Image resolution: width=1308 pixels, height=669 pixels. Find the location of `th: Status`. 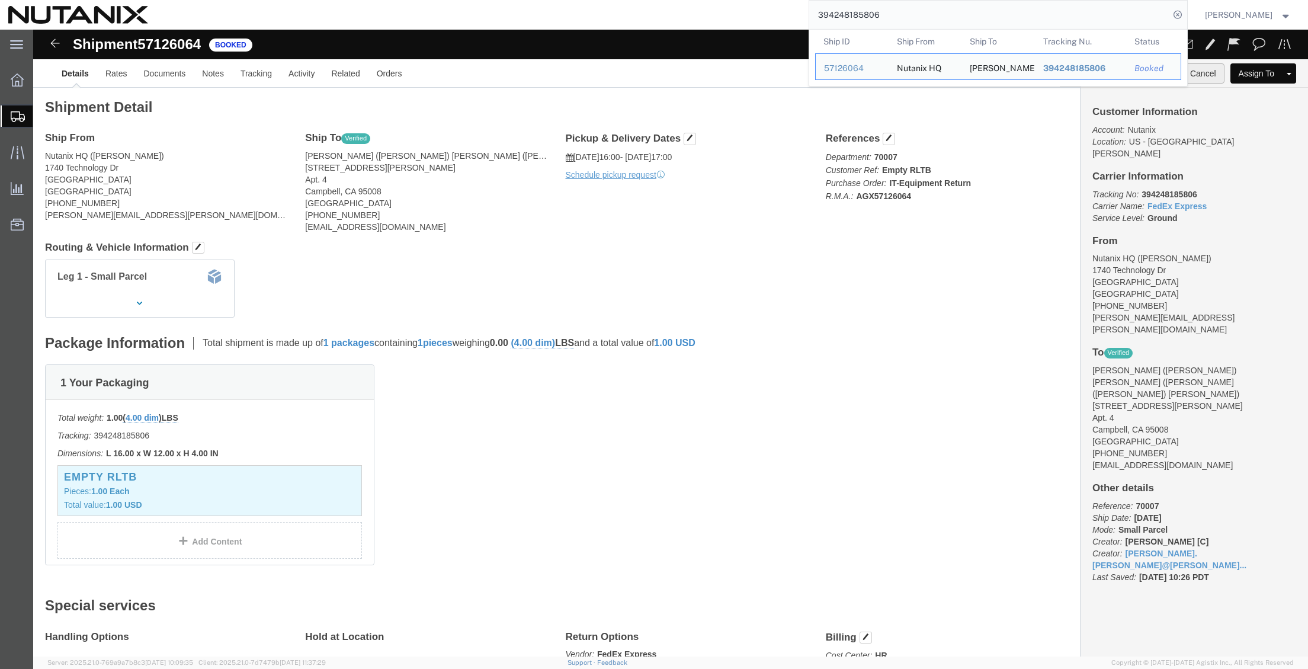

th: Status is located at coordinates (1154, 41).